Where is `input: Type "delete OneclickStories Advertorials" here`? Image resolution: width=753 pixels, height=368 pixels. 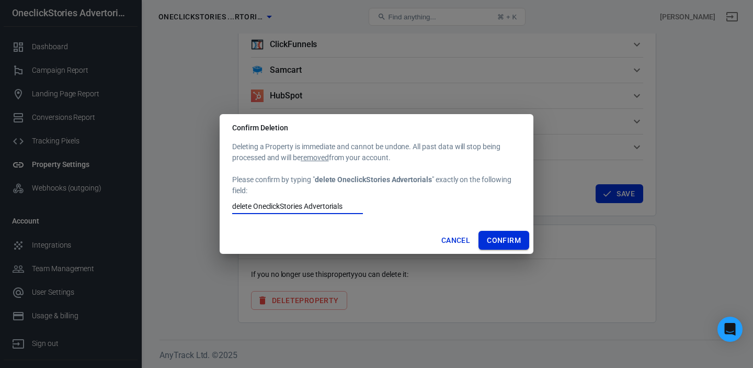
input: Type "delete OneclickStories Advertorials" here is located at coordinates (298, 207).